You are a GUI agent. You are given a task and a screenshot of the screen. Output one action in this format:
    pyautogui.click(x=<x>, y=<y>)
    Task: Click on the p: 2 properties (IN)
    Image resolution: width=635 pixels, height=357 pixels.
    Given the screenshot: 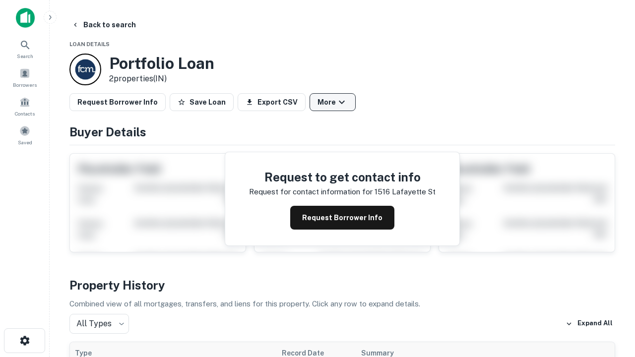 What is the action you would take?
    pyautogui.click(x=162, y=79)
    